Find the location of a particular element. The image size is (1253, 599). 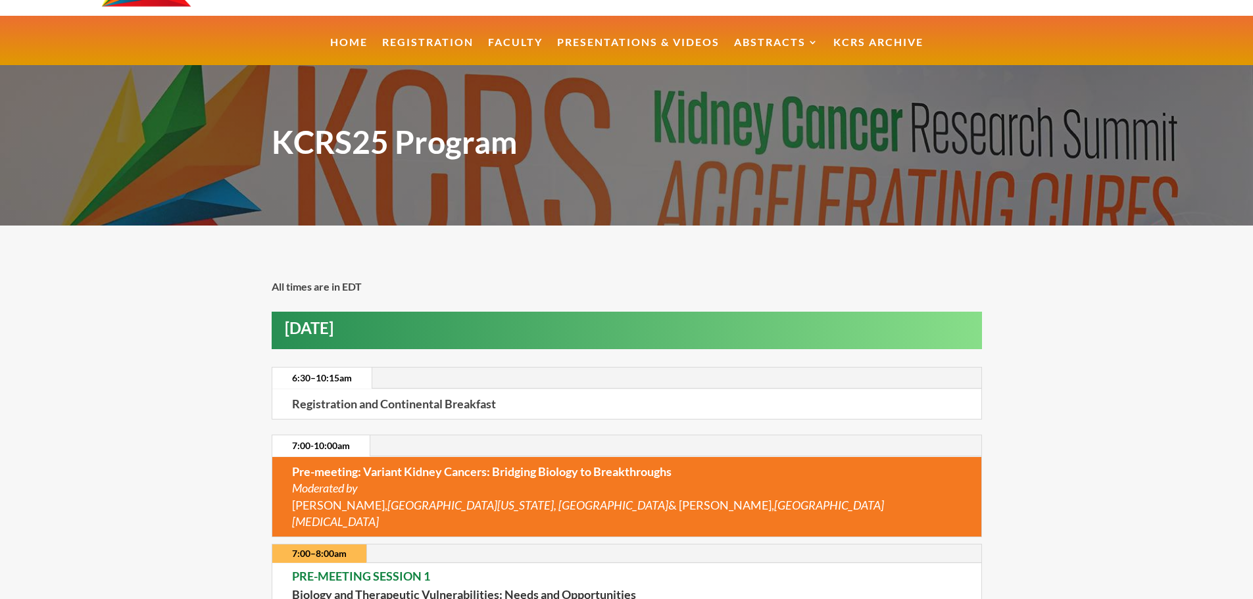

a: Faculty is located at coordinates (515, 51).